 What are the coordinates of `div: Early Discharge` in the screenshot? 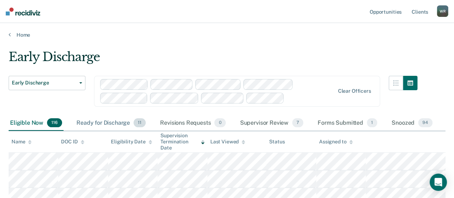 It's located at (213, 60).